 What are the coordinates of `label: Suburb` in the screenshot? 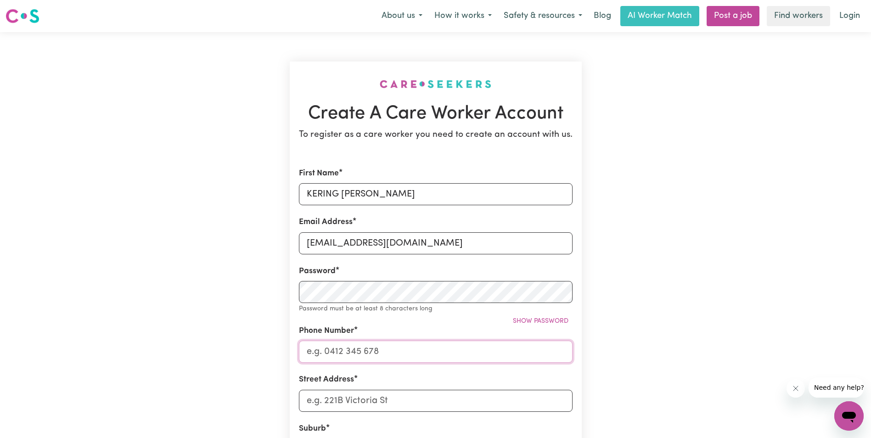 It's located at (312, 429).